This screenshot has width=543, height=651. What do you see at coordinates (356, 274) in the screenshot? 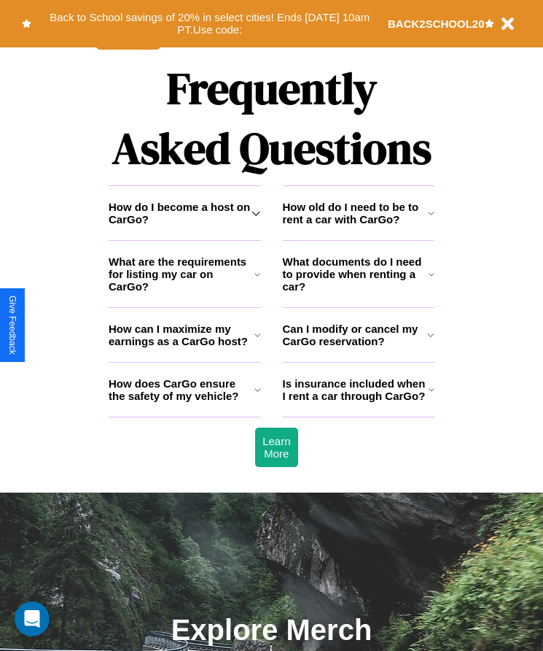
I see `h3: What documents do I need to provide when renting a car?` at bounding box center [356, 274].